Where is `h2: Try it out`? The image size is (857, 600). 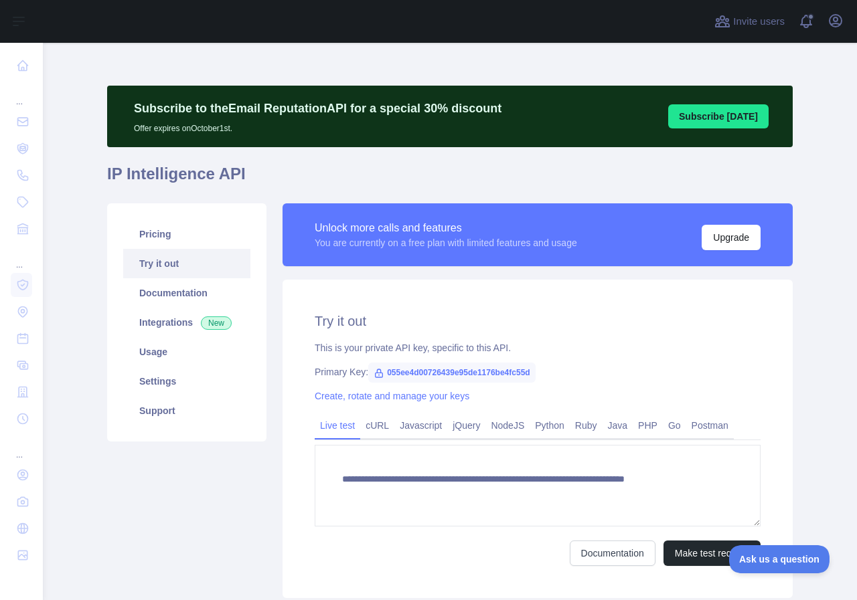
h2: Try it out is located at coordinates (537, 321).